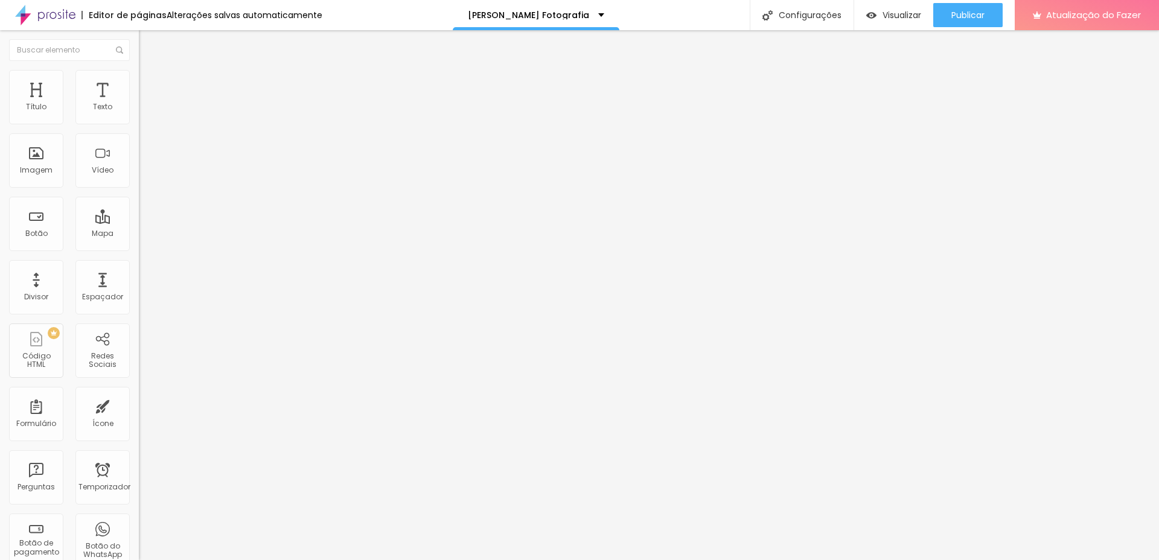 The height and width of the screenshot is (560, 1159). What do you see at coordinates (127, 15) in the screenshot?
I see `font: Editor de páginas` at bounding box center [127, 15].